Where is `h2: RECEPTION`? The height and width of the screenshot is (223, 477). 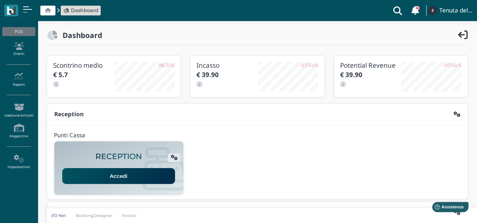 h2: RECEPTION is located at coordinates (119, 157).